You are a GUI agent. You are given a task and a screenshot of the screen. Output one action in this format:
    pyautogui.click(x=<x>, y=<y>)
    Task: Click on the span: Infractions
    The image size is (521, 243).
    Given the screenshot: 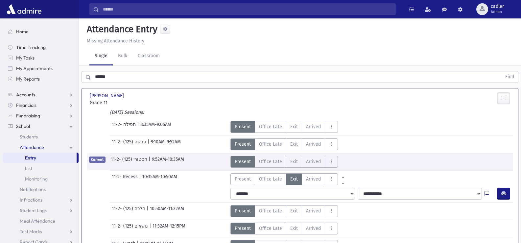 What is the action you would take?
    pyautogui.click(x=31, y=200)
    